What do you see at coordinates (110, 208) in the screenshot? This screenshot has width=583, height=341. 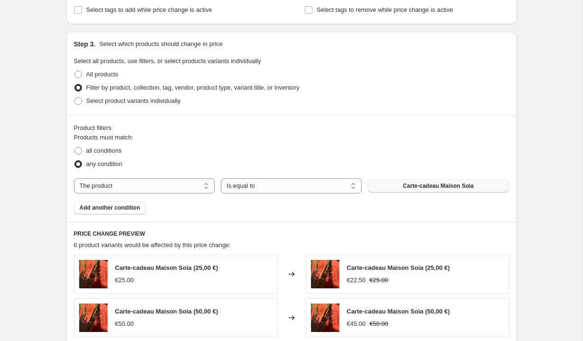 I see `span: Add another condition` at bounding box center [110, 208].